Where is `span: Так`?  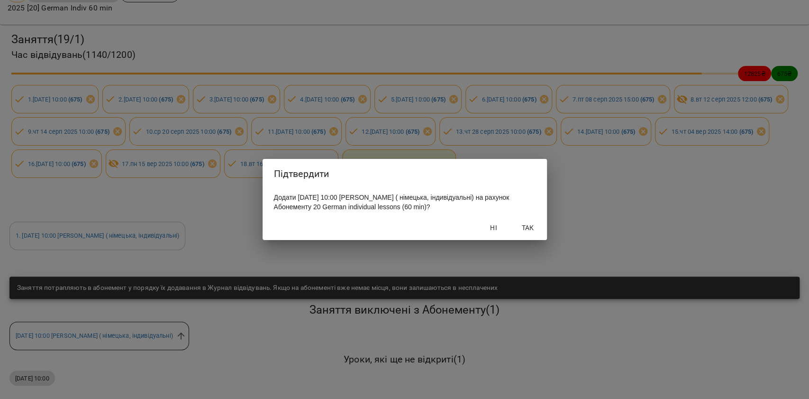
span: Так is located at coordinates (528, 227).